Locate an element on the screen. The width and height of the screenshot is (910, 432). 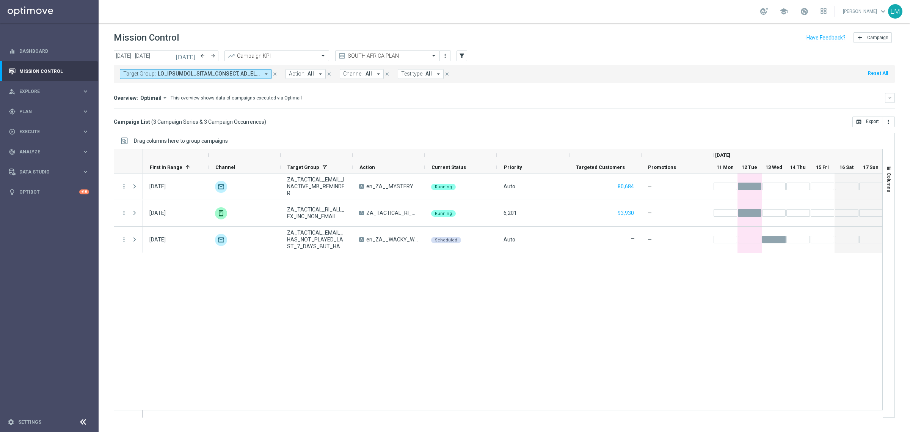
multiple-options-button: Export to CSV is located at coordinates (874, 121).